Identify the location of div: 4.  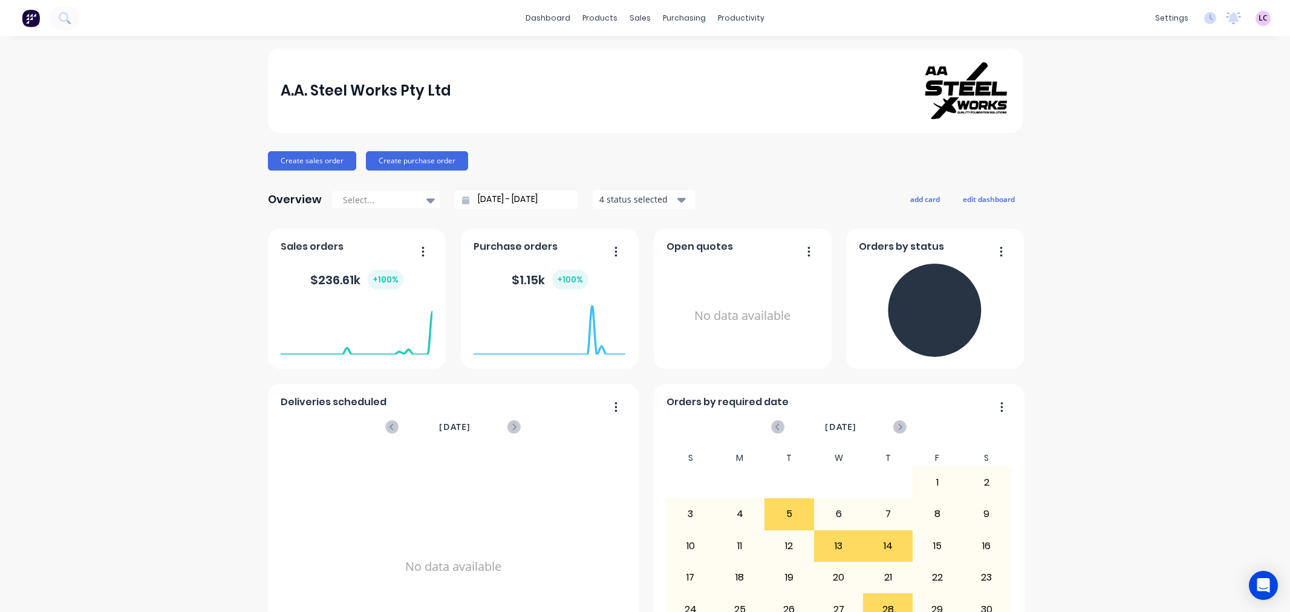
(740, 514).